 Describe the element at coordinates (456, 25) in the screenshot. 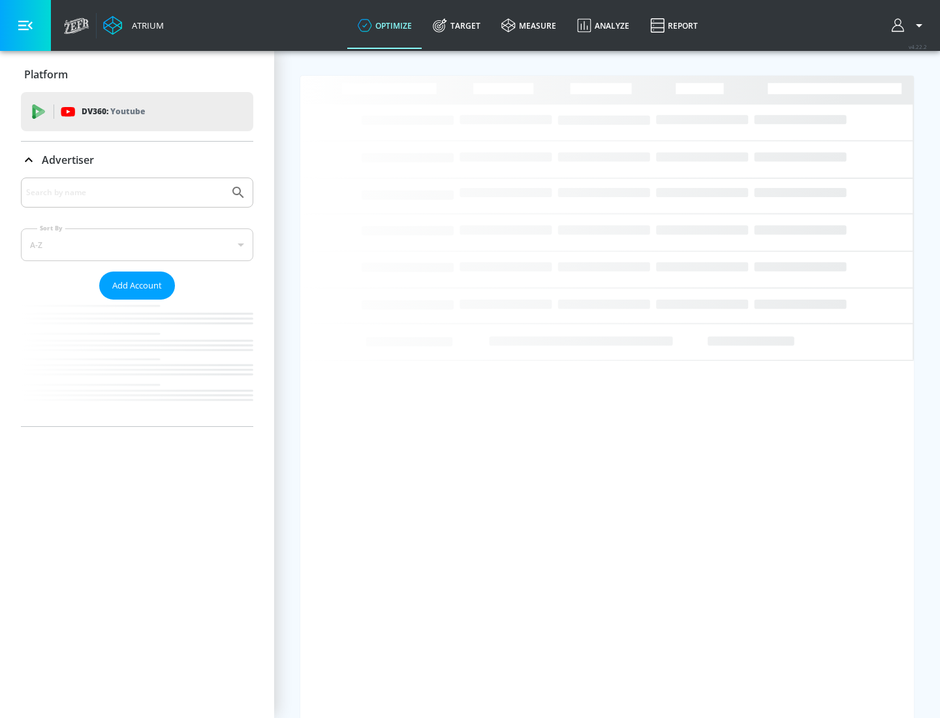

I see `a: Target` at that location.